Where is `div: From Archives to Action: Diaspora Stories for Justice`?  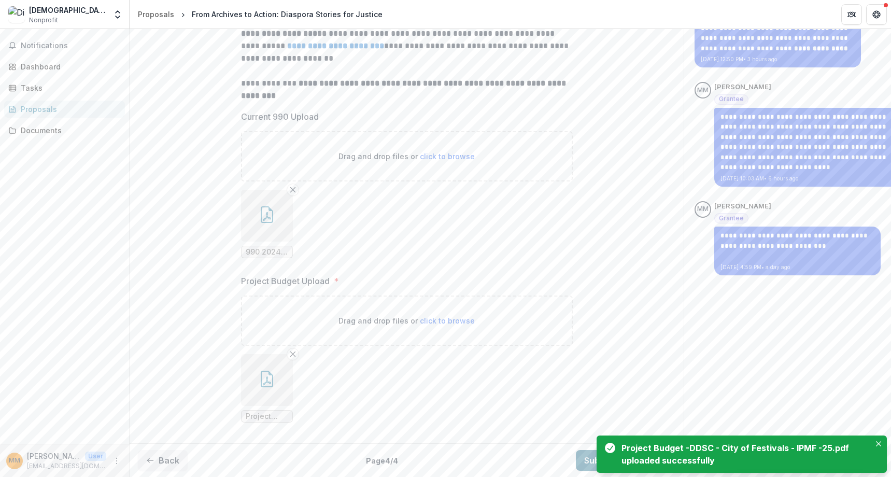
div: From Archives to Action: Diaspora Stories for Justice is located at coordinates (287, 14).